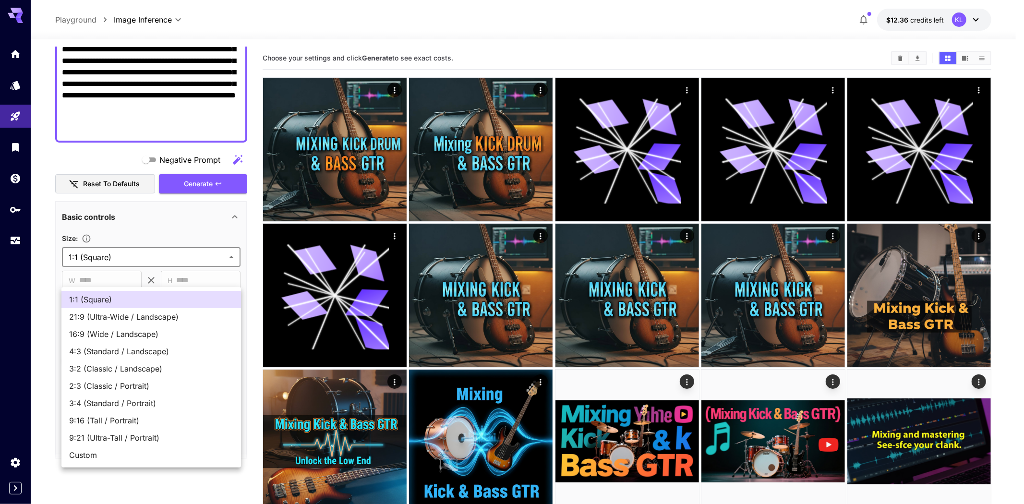 The image size is (1024, 504). What do you see at coordinates (151, 334) in the screenshot?
I see `span: 16:9 (Wide / Landscape)` at bounding box center [151, 334].